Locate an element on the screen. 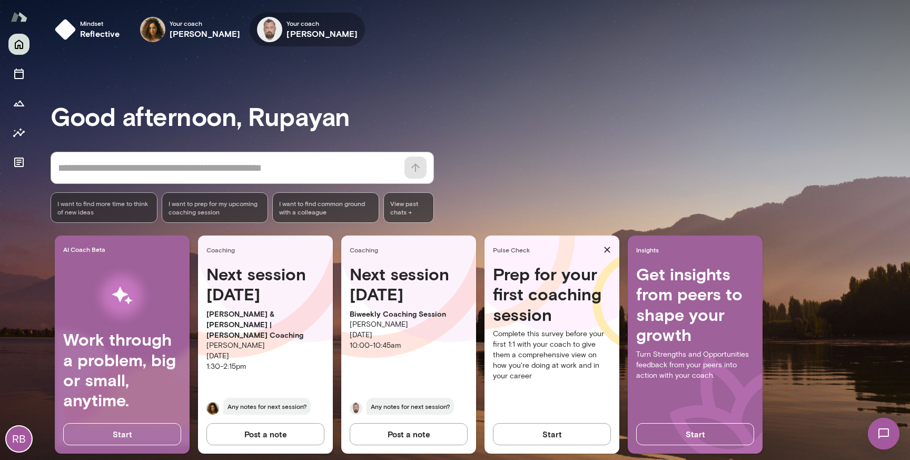 The height and width of the screenshot is (460, 910). p: 1:30 - 2:15pm is located at coordinates (266, 367).